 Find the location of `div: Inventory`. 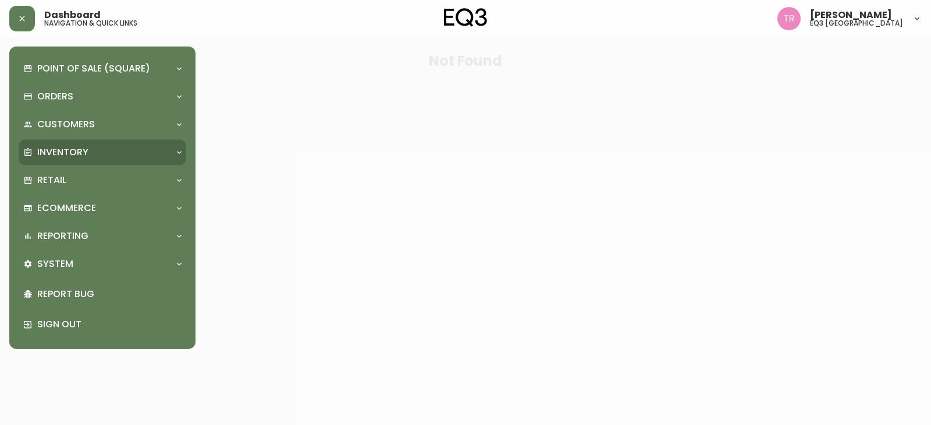

div: Inventory is located at coordinates (102, 152).